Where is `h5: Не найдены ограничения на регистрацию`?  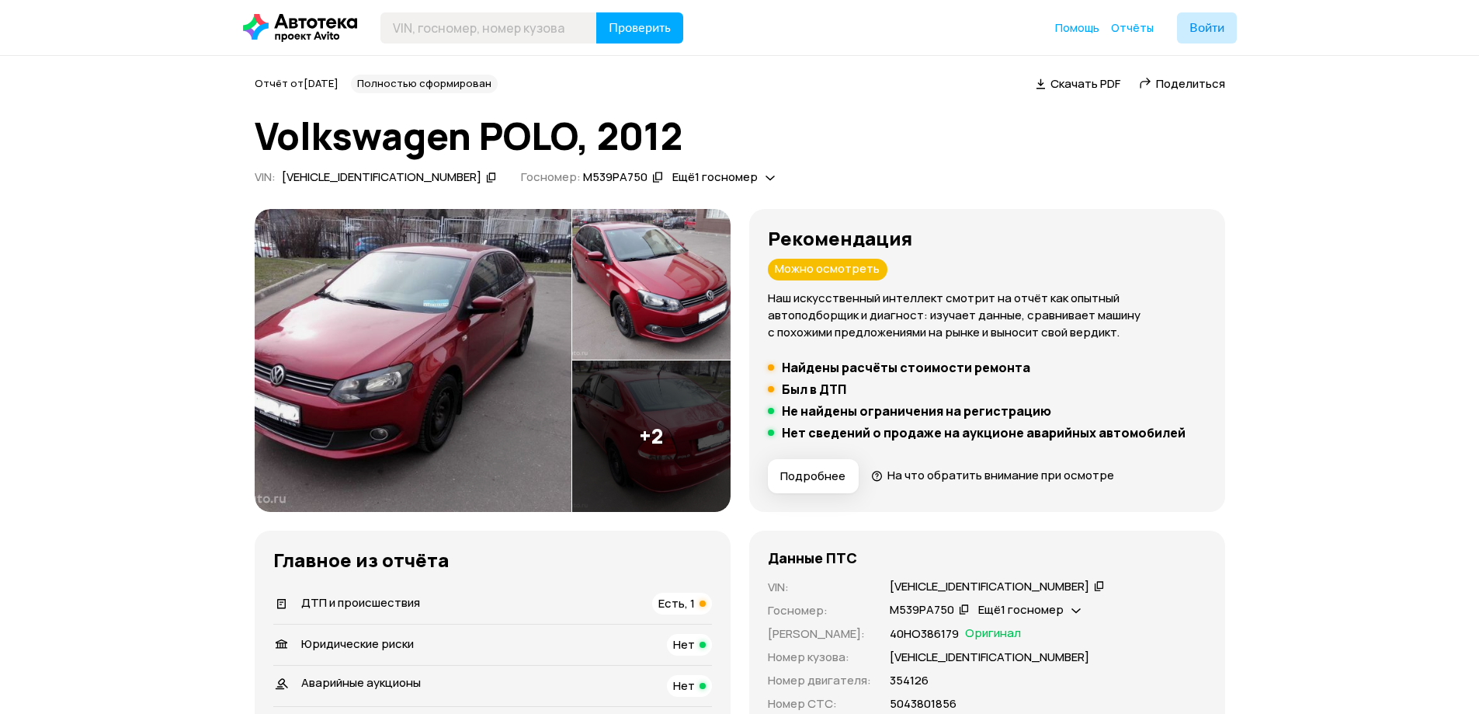
h5: Не найдены ограничения на регистрацию is located at coordinates (916, 411).